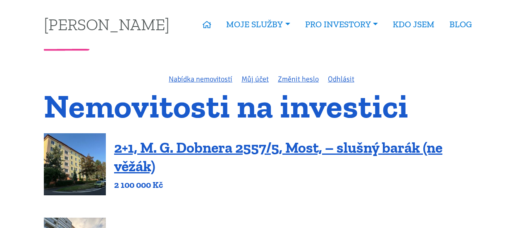  What do you see at coordinates (341, 79) in the screenshot?
I see `a: Odhlásit` at bounding box center [341, 79].